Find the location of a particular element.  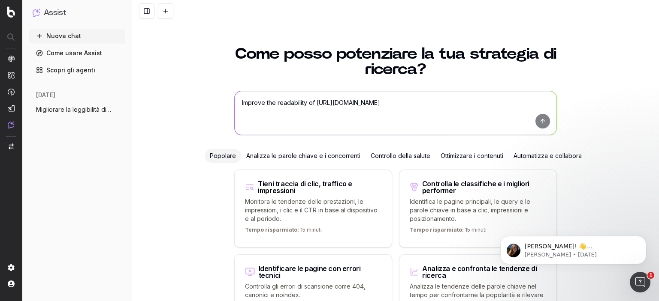

img: Il mio conto is located at coordinates (11, 284).